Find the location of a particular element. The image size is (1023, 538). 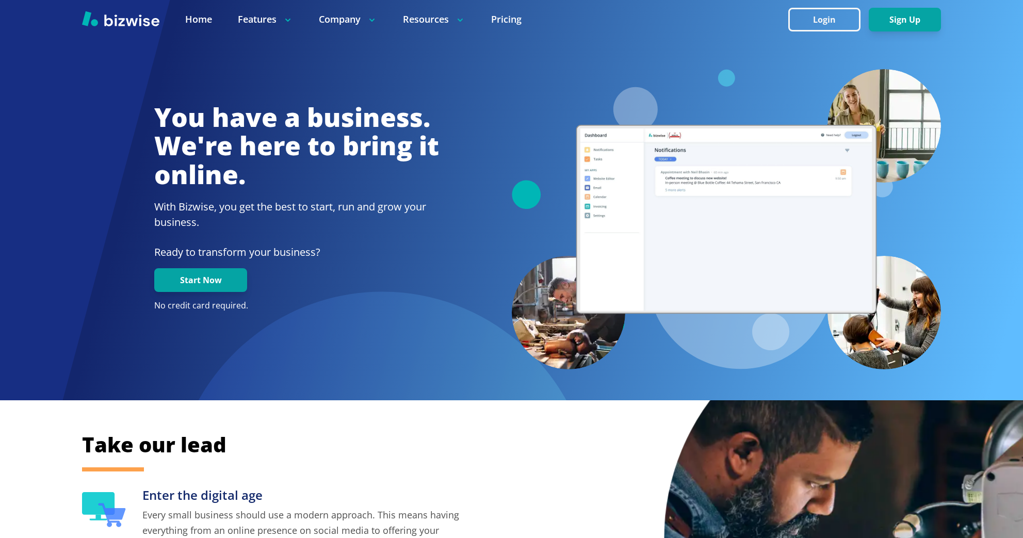

a: Pricing is located at coordinates (506, 19).